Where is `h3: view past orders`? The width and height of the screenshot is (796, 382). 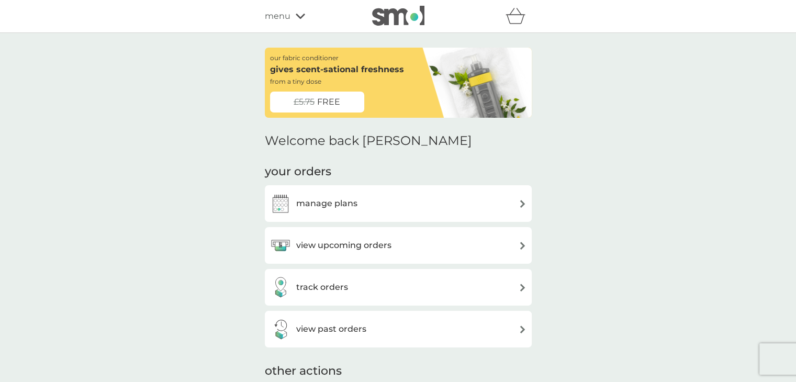 h3: view past orders is located at coordinates (331, 329).